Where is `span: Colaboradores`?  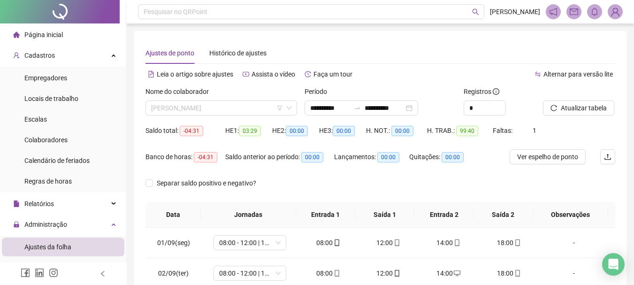 span: Colaboradores is located at coordinates (46, 140).